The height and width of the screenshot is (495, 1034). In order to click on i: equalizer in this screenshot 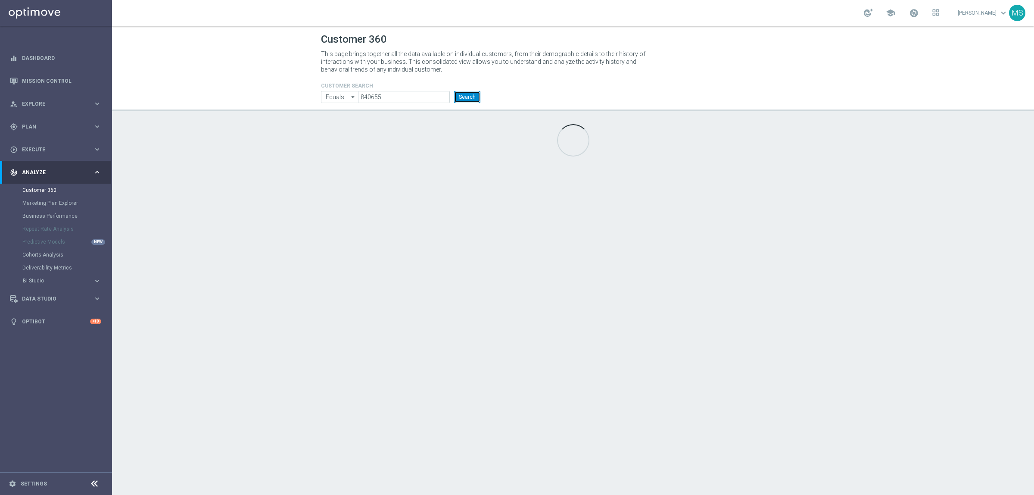, I will do `click(14, 58)`.